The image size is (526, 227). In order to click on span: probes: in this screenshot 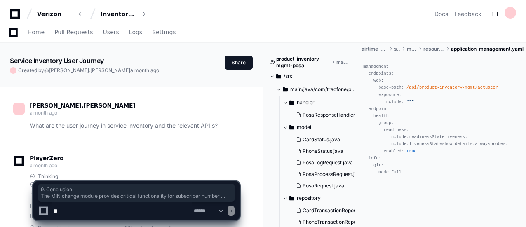, I will do `click(498, 144)`.